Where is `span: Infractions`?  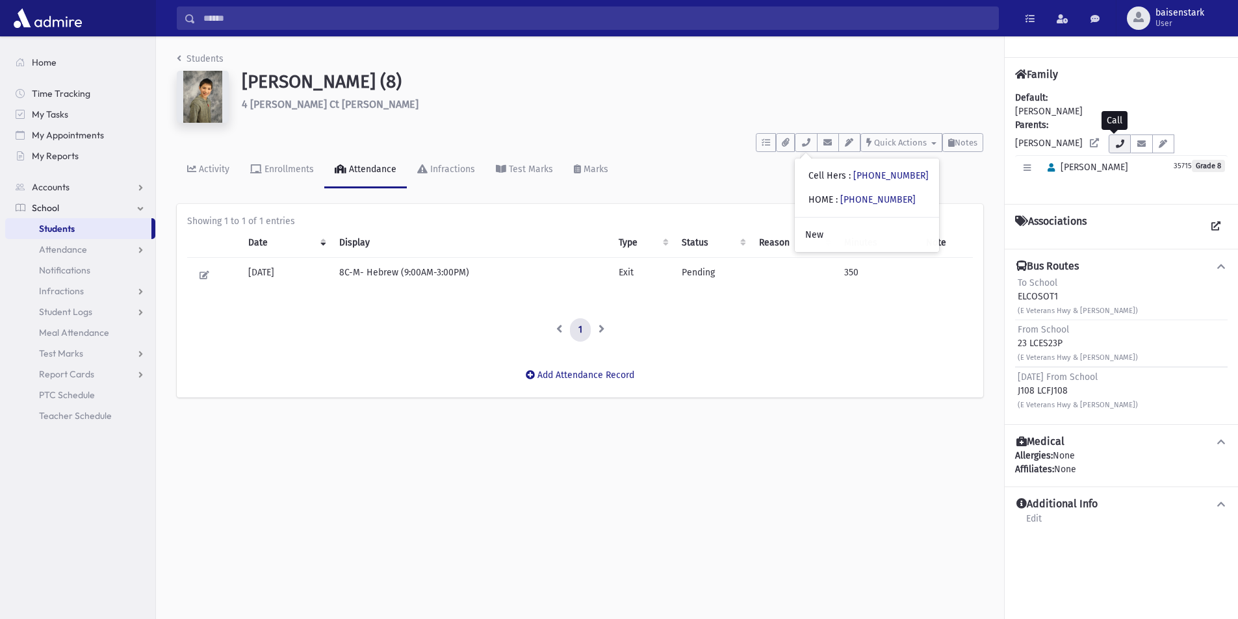
span: Infractions is located at coordinates (61, 291).